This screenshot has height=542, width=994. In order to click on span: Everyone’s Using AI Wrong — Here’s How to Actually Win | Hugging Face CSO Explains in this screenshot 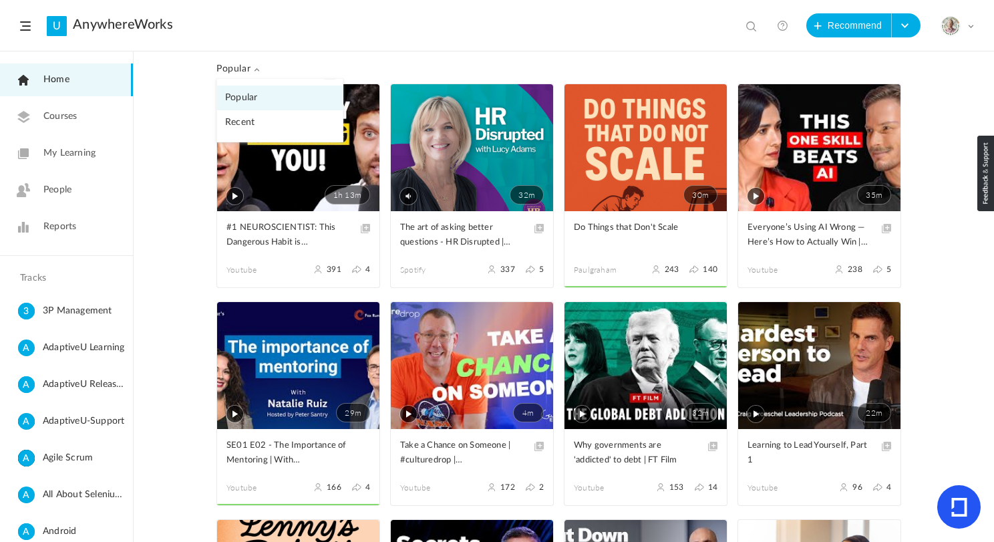, I will do `click(809, 235)`.